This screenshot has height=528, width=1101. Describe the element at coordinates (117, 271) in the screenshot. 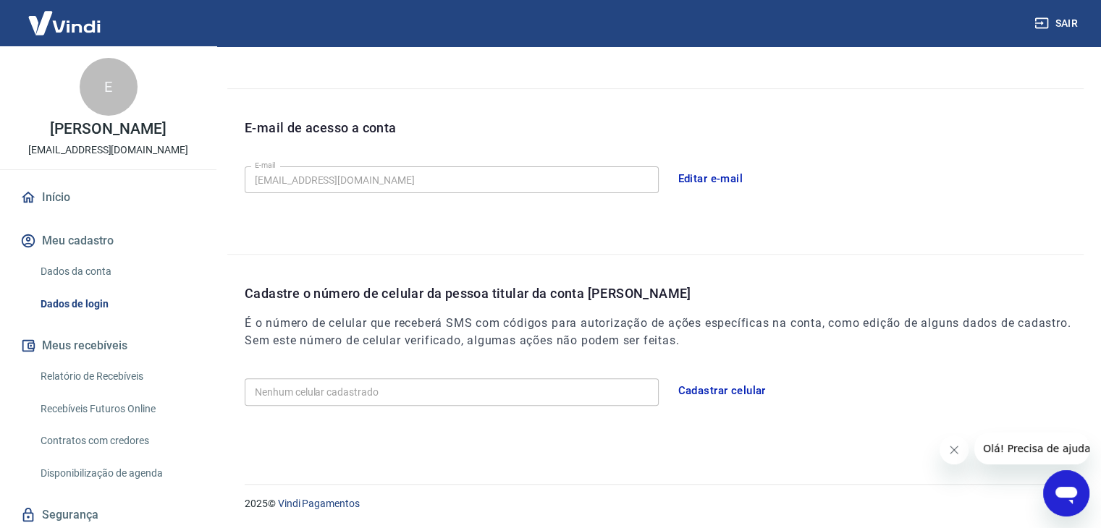

I see `a: Dados da conta` at that location.